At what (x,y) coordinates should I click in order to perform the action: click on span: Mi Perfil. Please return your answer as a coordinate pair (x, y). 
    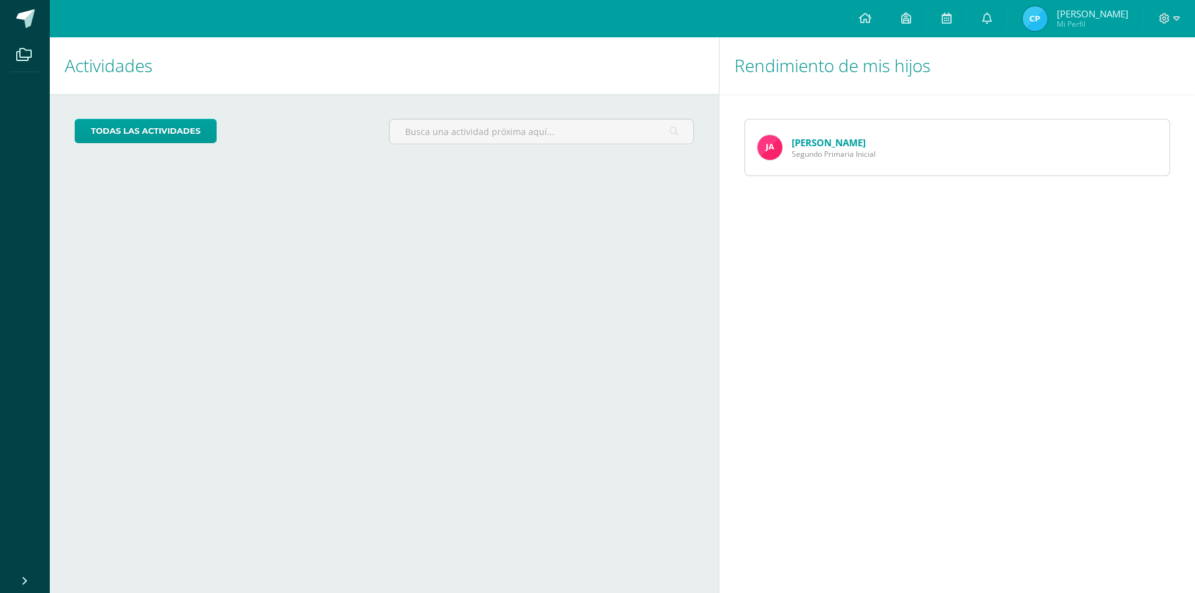
    Looking at the image, I should click on (1092, 24).